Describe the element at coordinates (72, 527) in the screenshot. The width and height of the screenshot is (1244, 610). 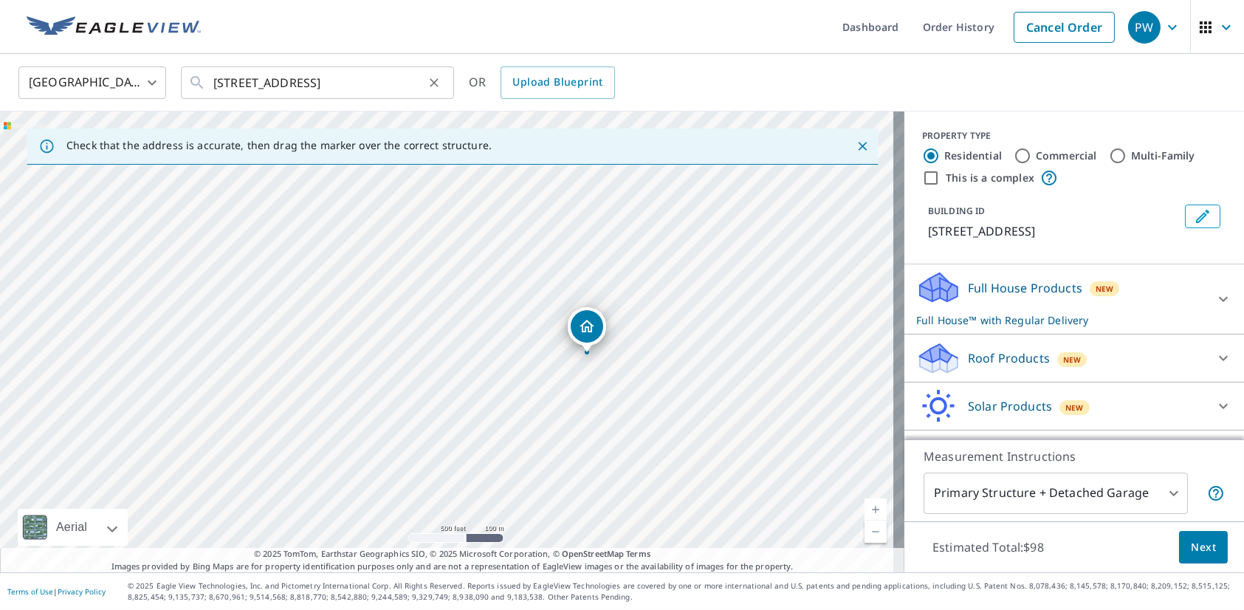
I see `div: Aerial` at that location.